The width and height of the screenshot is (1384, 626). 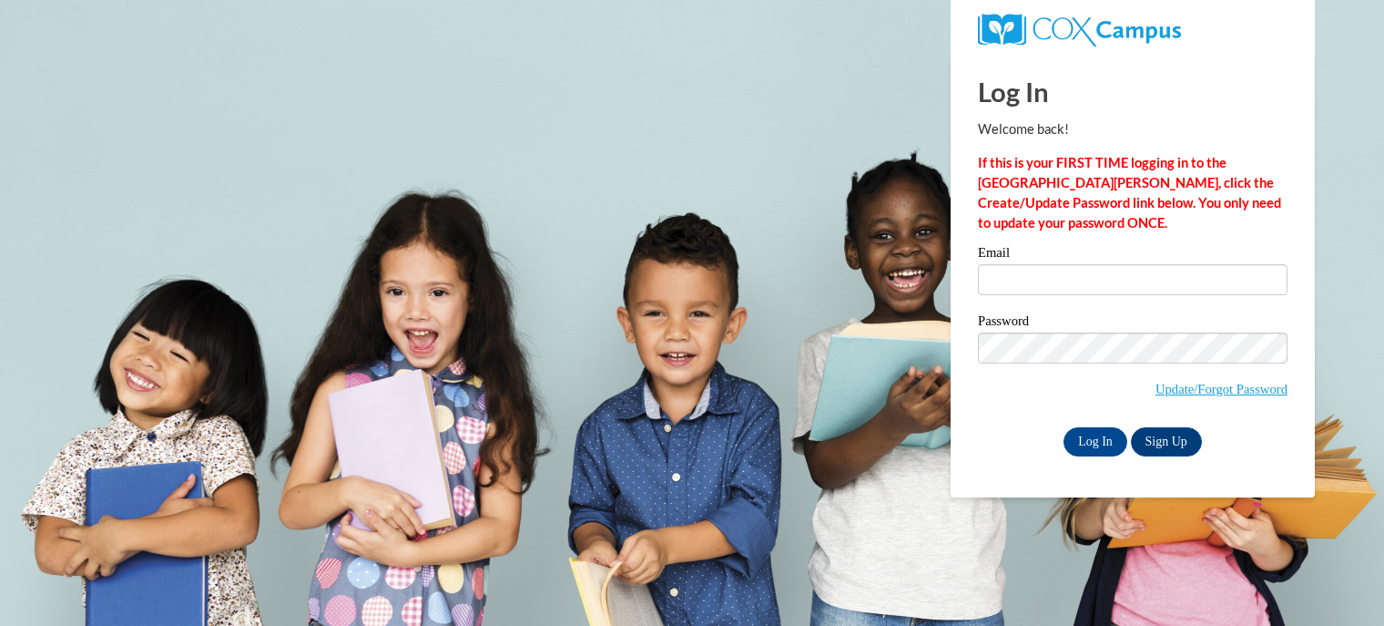 What do you see at coordinates (1079, 28) in the screenshot?
I see `a: COX Campus` at bounding box center [1079, 28].